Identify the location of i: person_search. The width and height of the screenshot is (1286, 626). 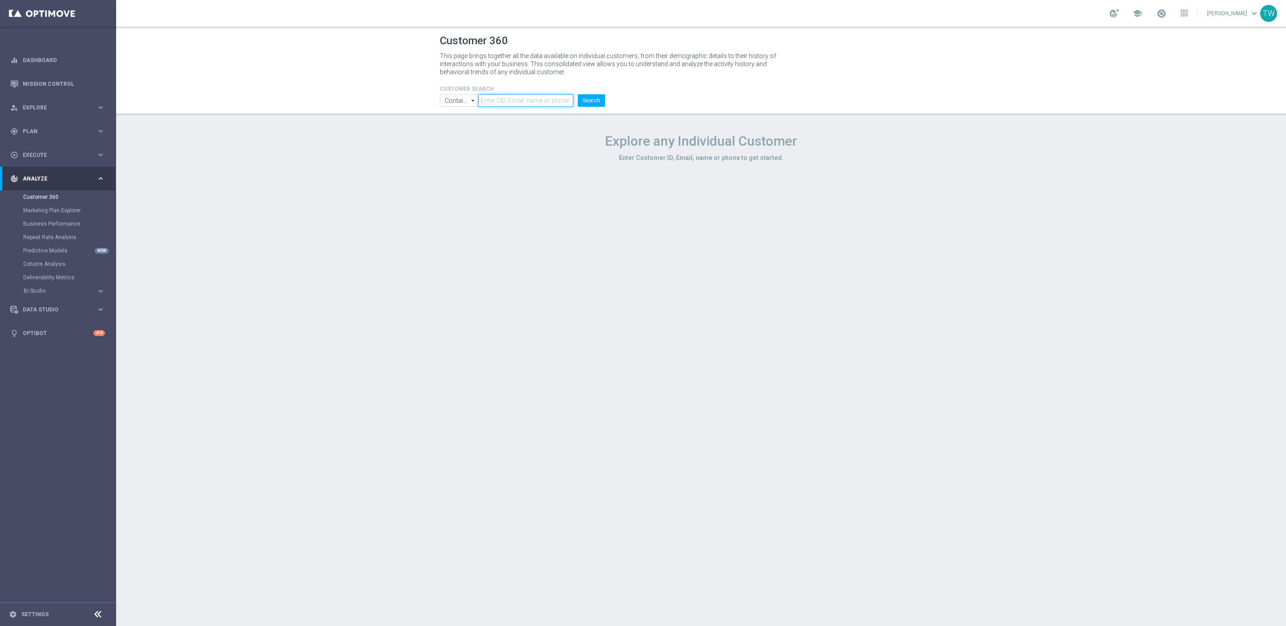
(14, 108).